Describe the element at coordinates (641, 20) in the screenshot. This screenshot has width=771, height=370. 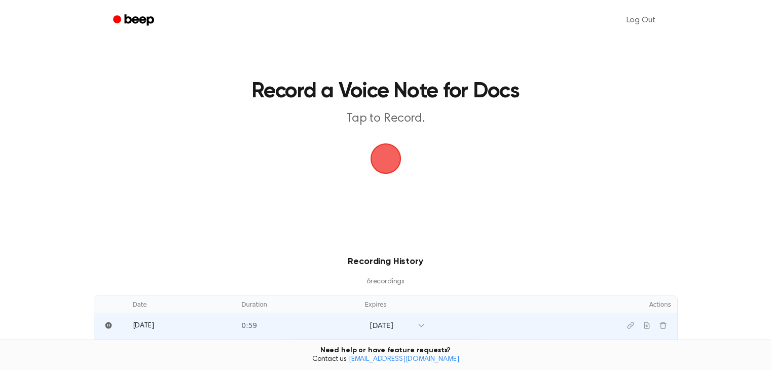
I see `a: Log Out` at that location.